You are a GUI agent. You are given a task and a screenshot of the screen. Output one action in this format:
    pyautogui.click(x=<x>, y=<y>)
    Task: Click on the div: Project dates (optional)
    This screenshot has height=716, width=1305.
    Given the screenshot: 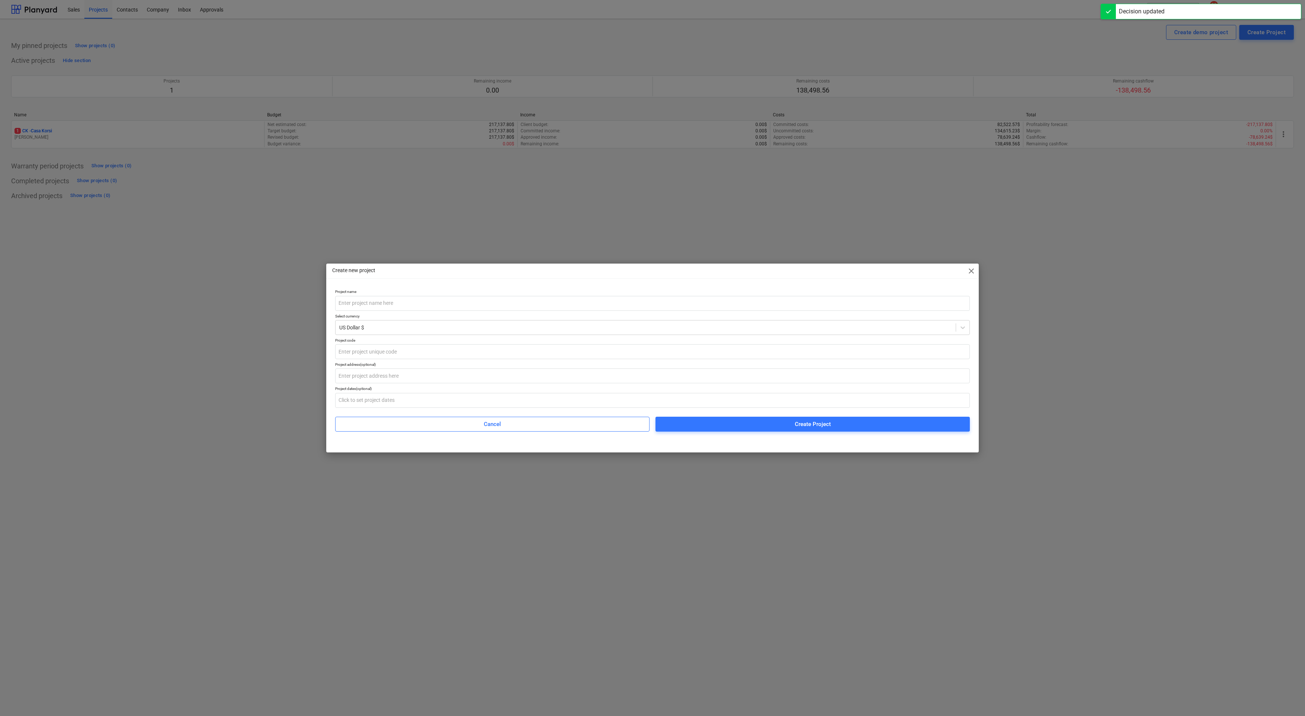 What is the action you would take?
    pyautogui.click(x=652, y=388)
    